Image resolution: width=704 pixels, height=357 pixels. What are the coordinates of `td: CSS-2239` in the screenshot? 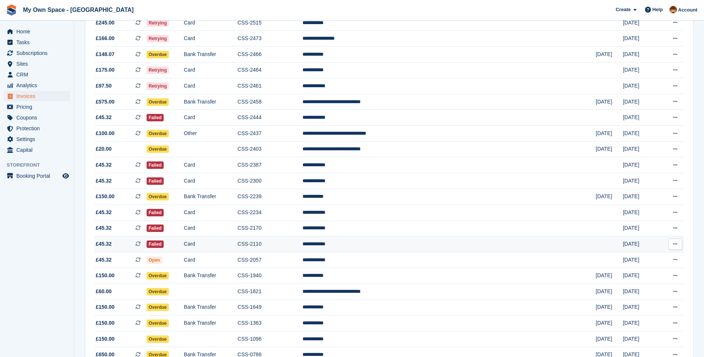 It's located at (270, 197).